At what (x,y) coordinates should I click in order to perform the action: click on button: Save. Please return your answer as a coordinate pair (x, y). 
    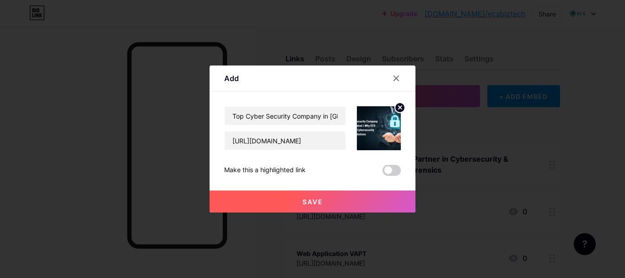
    Looking at the image, I should click on (312, 201).